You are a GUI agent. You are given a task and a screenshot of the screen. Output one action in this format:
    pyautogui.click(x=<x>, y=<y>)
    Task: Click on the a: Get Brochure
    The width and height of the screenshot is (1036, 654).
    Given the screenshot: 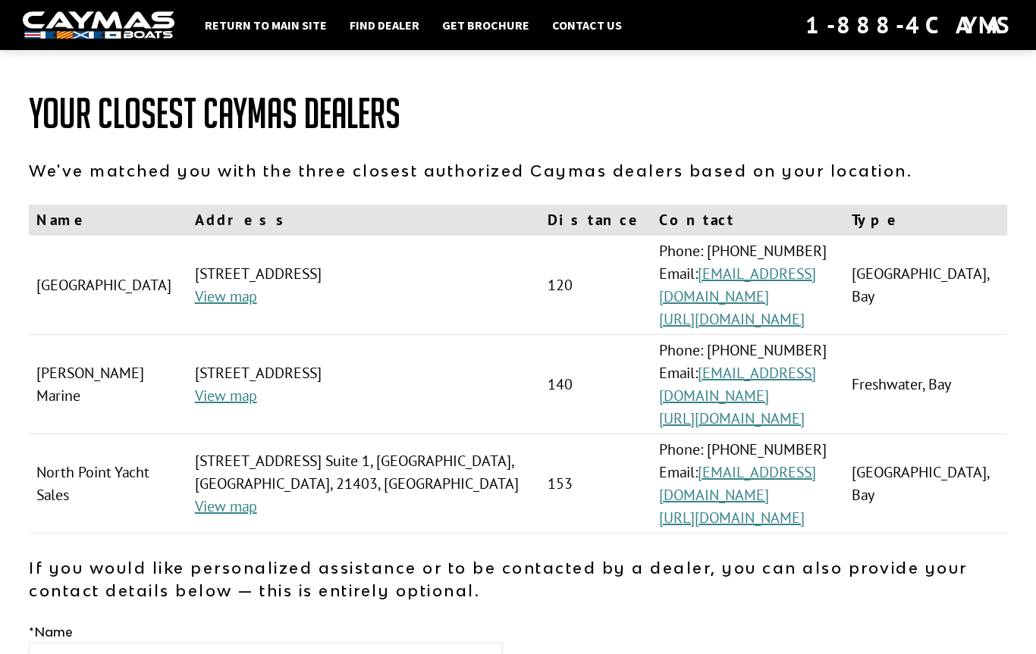 What is the action you would take?
    pyautogui.click(x=485, y=25)
    